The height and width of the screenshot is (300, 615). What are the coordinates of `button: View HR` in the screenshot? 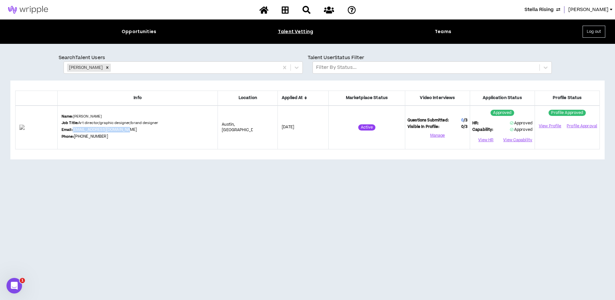 It's located at (486, 140).